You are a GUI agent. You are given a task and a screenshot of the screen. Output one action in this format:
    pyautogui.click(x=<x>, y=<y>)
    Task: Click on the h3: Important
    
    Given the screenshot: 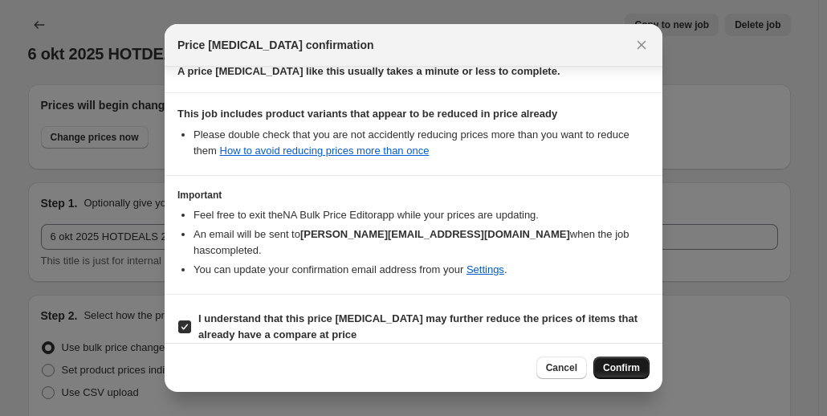 What is the action you would take?
    pyautogui.click(x=413, y=195)
    